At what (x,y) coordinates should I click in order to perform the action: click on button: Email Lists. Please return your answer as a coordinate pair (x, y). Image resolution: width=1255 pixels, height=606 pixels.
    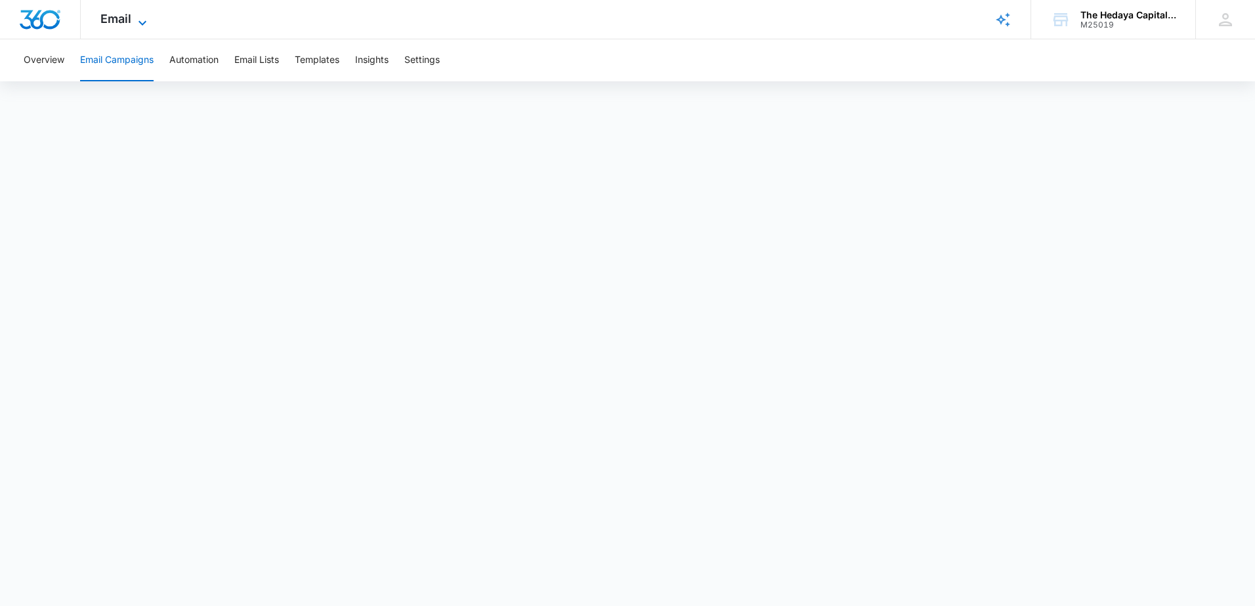
    Looking at the image, I should click on (257, 60).